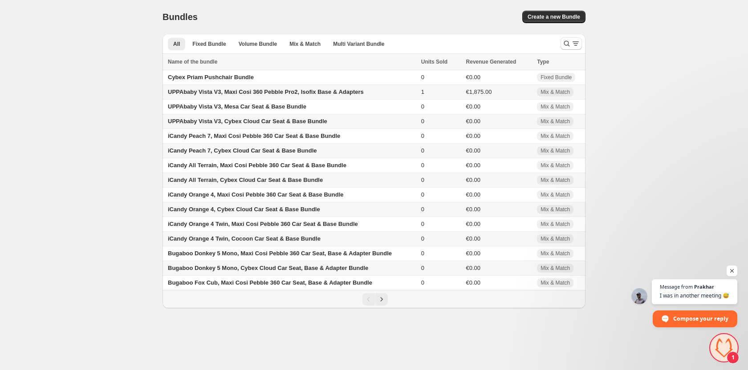 Image resolution: width=748 pixels, height=370 pixels. Describe the element at coordinates (257, 165) in the screenshot. I see `span: iCandy All Terrain, Maxi Cosi Pebble 360 Car Seat & Base Bundle` at that location.